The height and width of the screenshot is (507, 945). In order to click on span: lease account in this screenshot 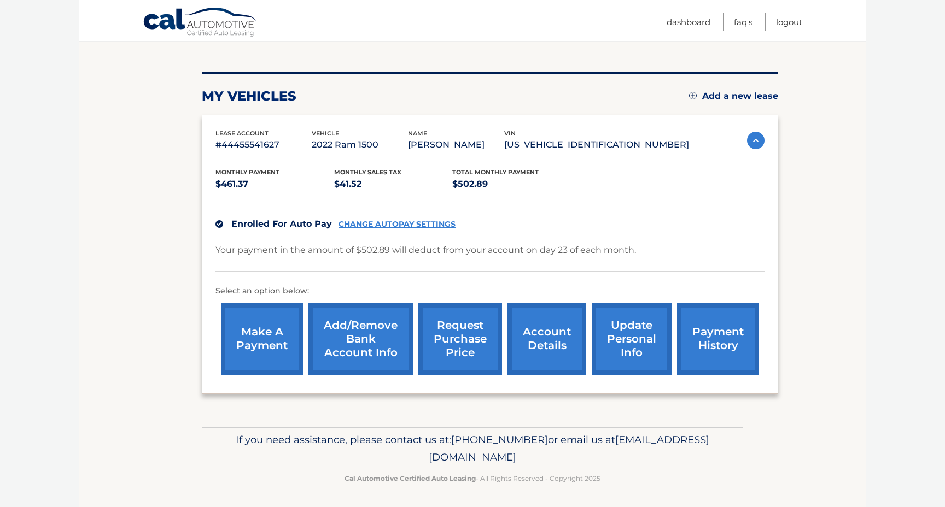, I will do `click(242, 133)`.